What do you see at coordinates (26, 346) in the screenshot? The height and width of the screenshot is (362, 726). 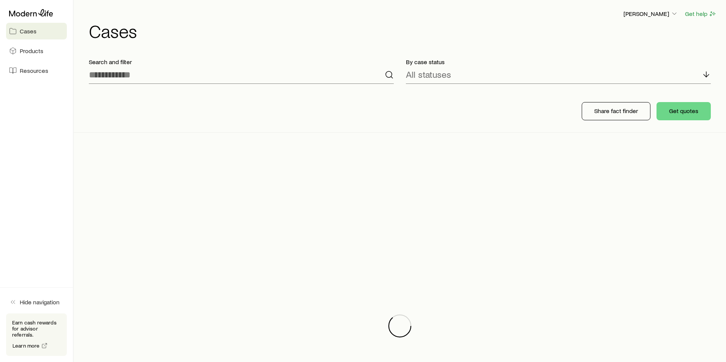 I see `span: Learn more` at bounding box center [26, 346].